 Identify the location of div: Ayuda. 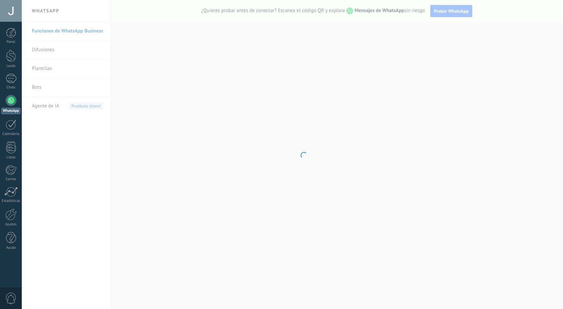
(11, 248).